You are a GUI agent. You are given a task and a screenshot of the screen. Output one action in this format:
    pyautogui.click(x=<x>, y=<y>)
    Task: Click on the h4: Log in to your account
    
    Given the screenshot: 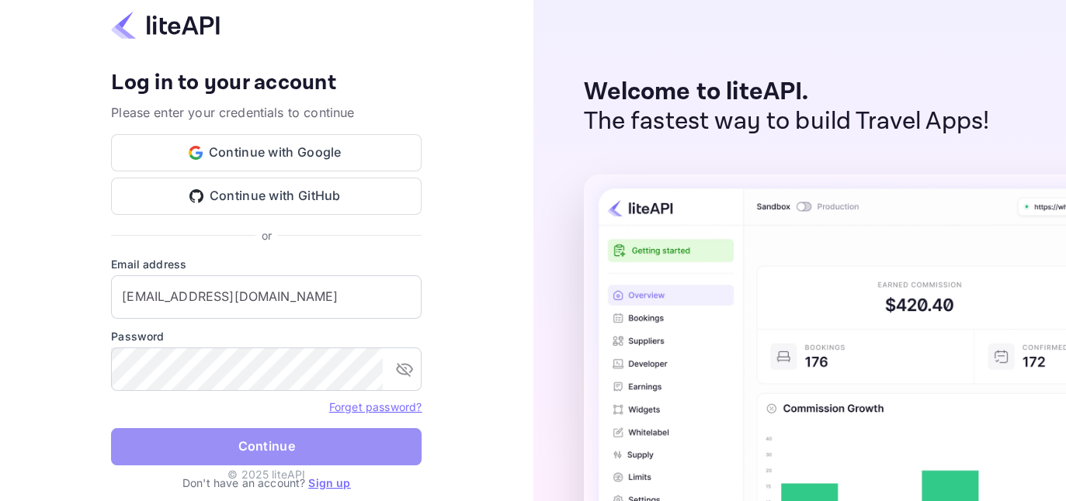 What is the action you would take?
    pyautogui.click(x=266, y=83)
    